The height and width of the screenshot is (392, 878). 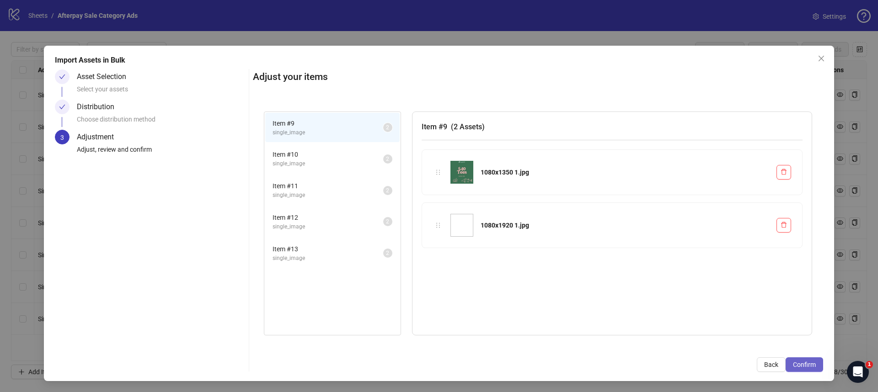 What do you see at coordinates (625, 226) in the screenshot?
I see `div: 1080x1920 1.jpg` at bounding box center [625, 226].